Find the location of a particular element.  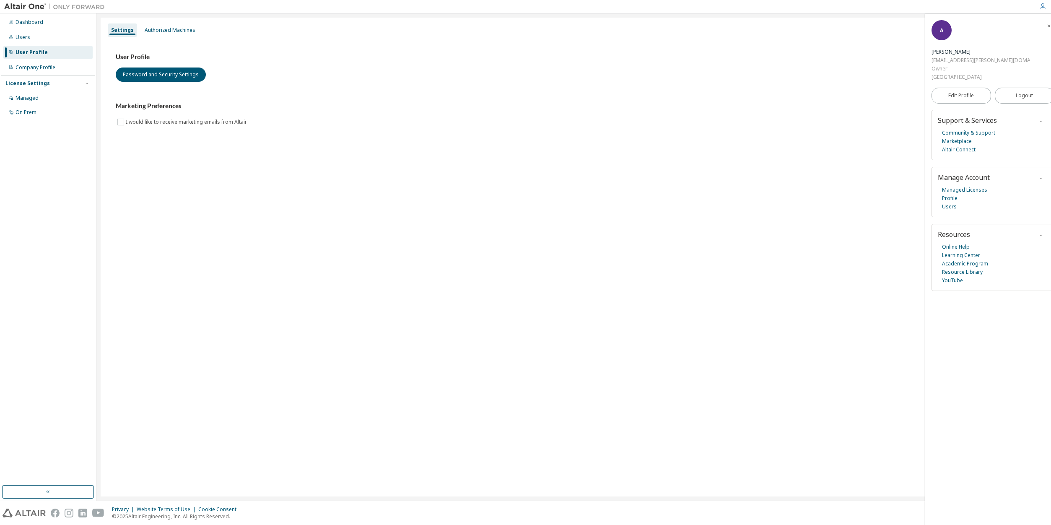

img: Altair One is located at coordinates (57, 7).